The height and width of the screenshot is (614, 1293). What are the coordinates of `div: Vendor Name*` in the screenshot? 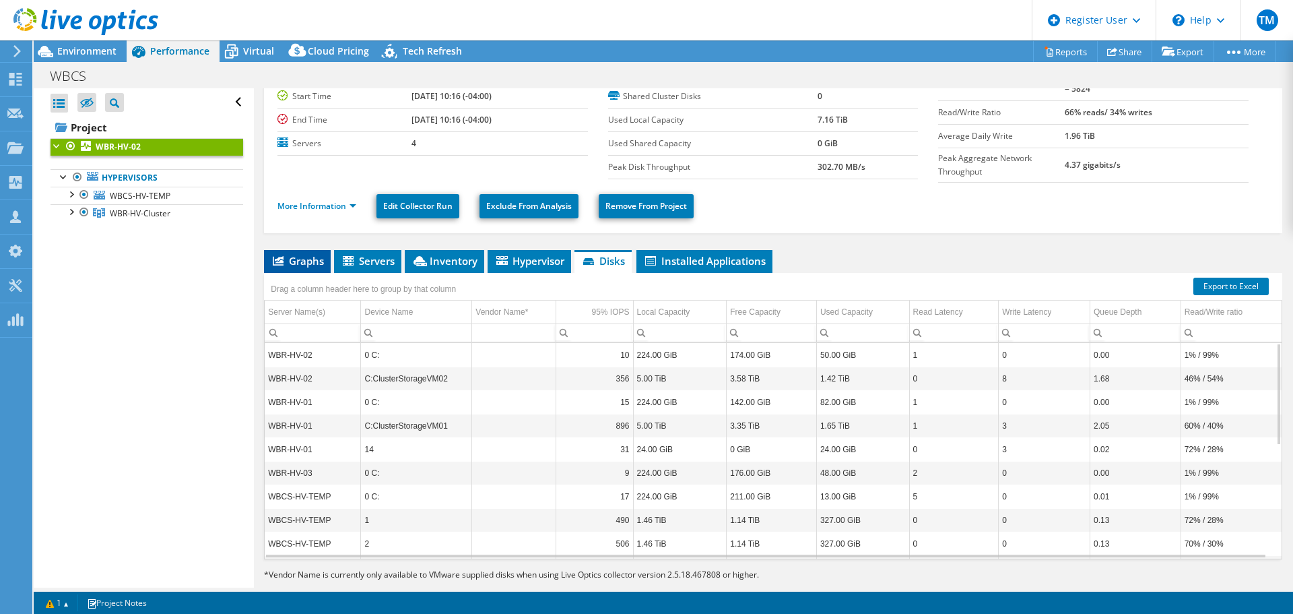 It's located at (514, 312).